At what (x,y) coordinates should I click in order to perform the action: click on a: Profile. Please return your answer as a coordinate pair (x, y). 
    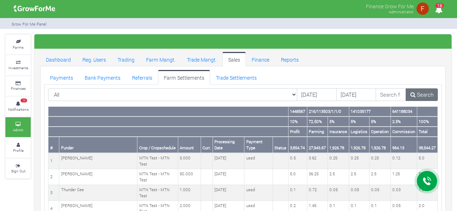
    Looking at the image, I should click on (18, 148).